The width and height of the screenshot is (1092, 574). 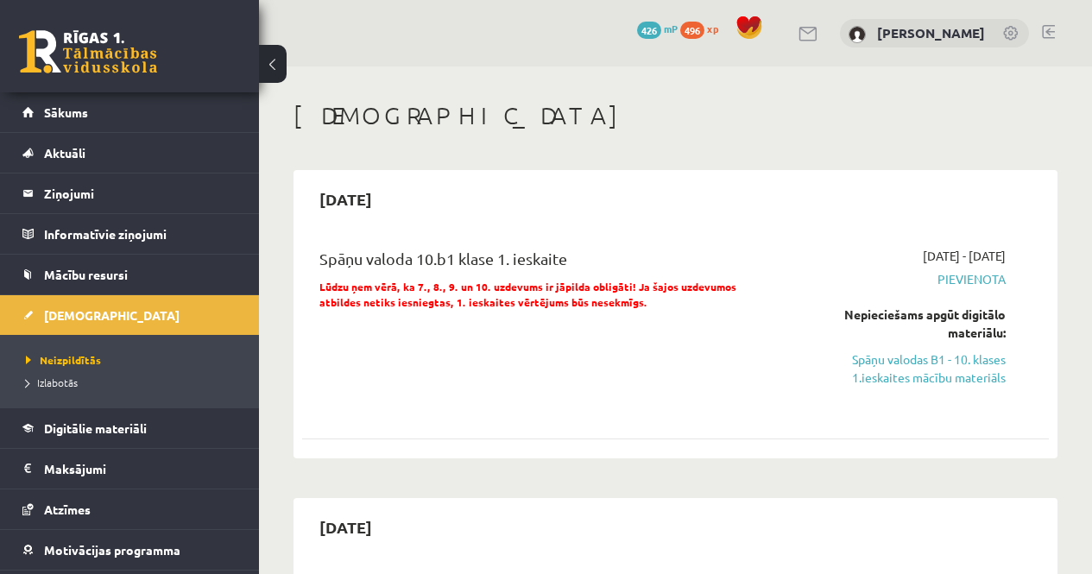 What do you see at coordinates (703, 28) in the screenshot?
I see `a: 496 xp` at bounding box center [703, 28].